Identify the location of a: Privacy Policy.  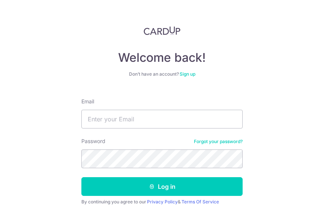
(162, 201).